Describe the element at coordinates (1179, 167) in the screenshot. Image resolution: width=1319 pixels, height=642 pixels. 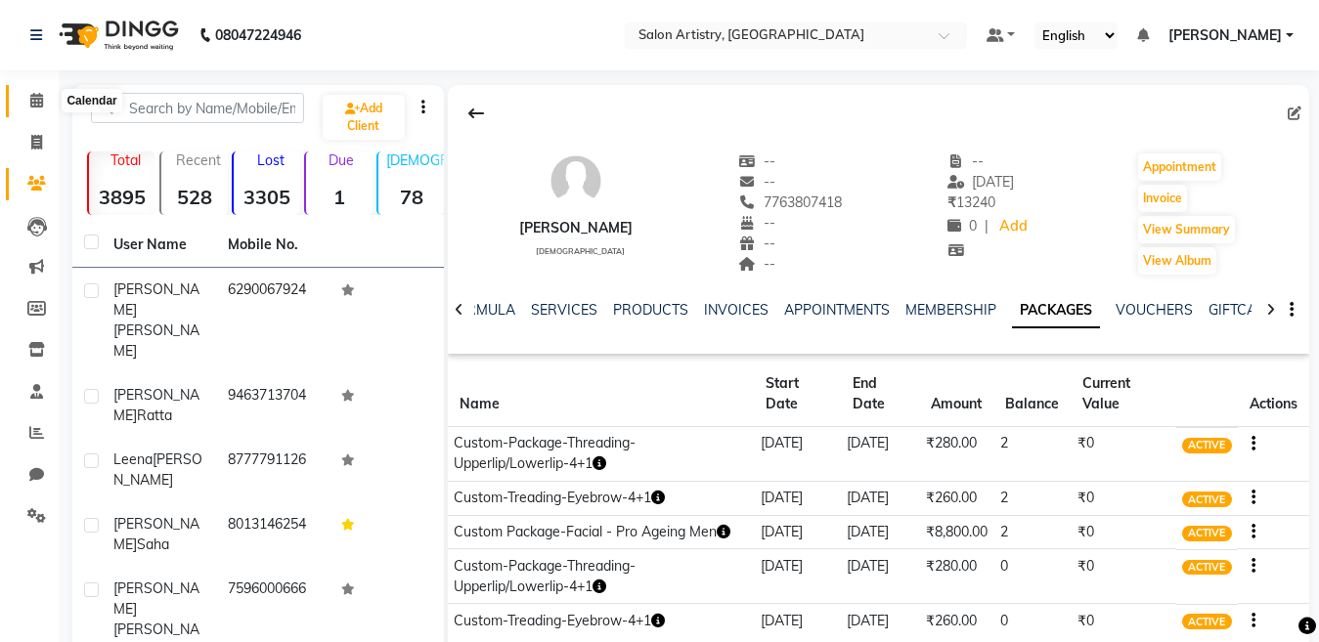
I see `button: Appointment` at that location.